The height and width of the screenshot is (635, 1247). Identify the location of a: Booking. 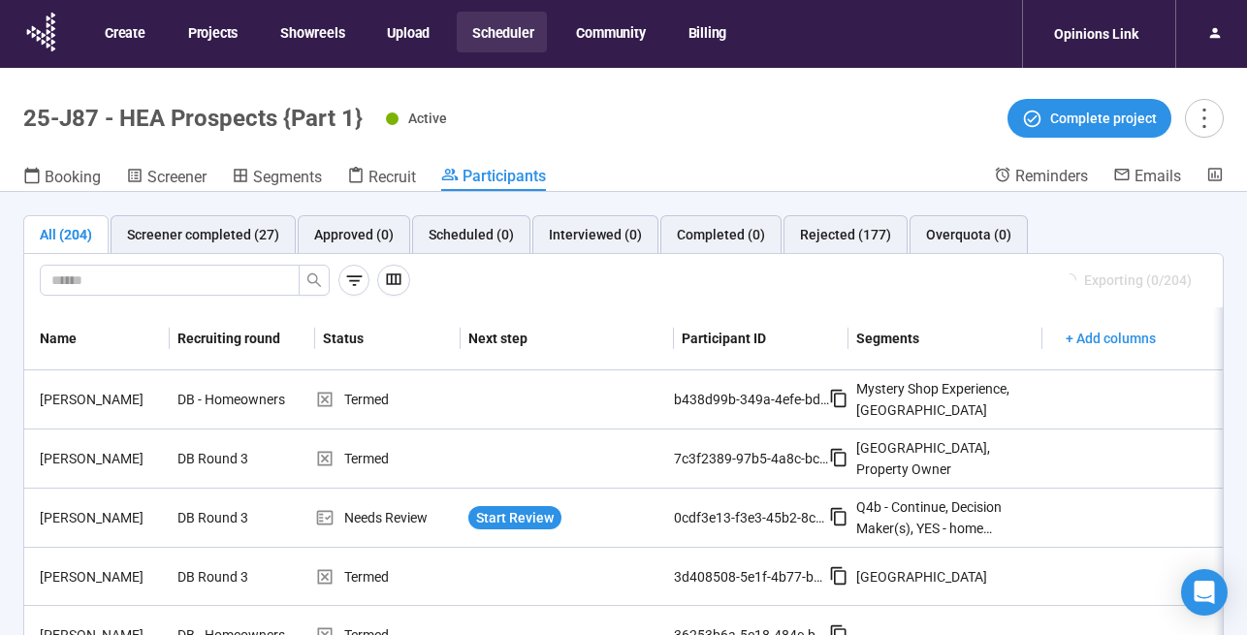
(62, 178).